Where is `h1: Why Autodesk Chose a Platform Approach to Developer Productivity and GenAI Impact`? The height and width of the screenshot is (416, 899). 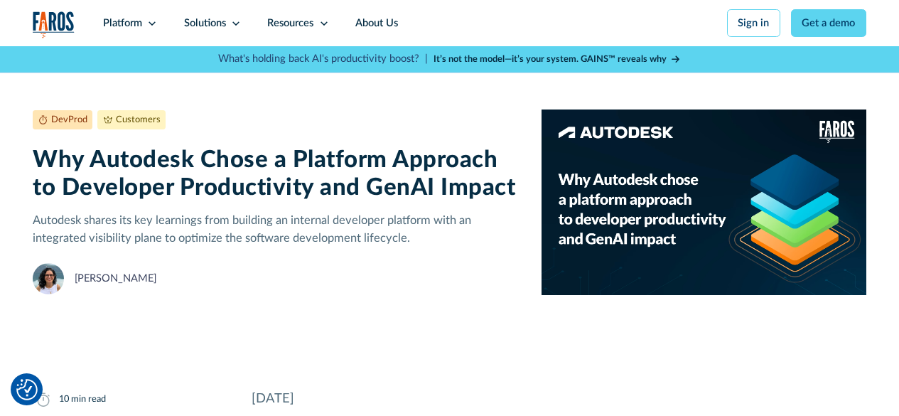
h1: Why Autodesk Chose a Platform Approach to Developer Productivity and GenAI Impact is located at coordinates (276, 173).